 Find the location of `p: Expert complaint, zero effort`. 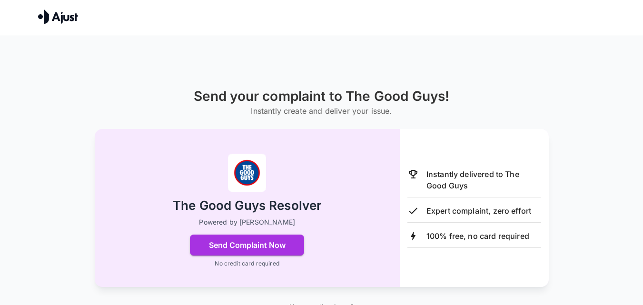

p: Expert complaint, zero effort is located at coordinates (479, 211).